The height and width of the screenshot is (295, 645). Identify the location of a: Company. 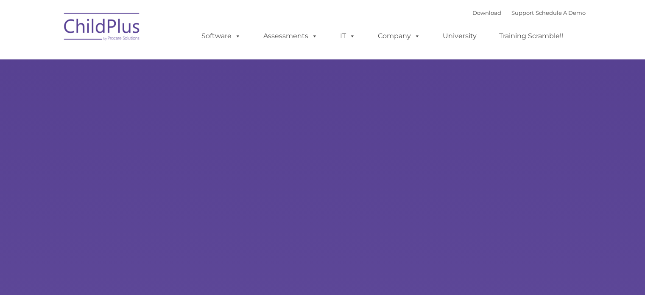
(399, 36).